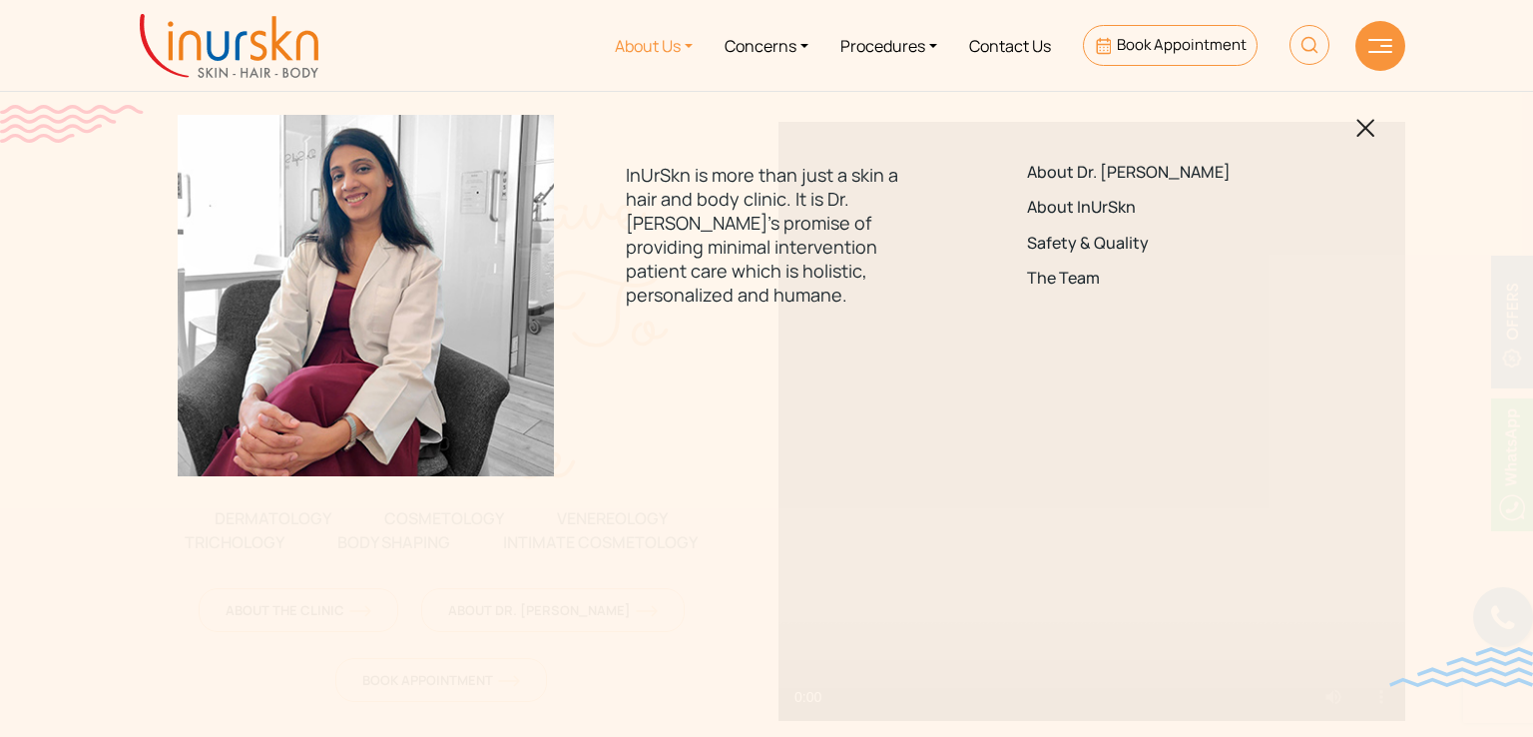  What do you see at coordinates (1167, 242) in the screenshot?
I see `a: Safety & Quality` at bounding box center [1167, 242].